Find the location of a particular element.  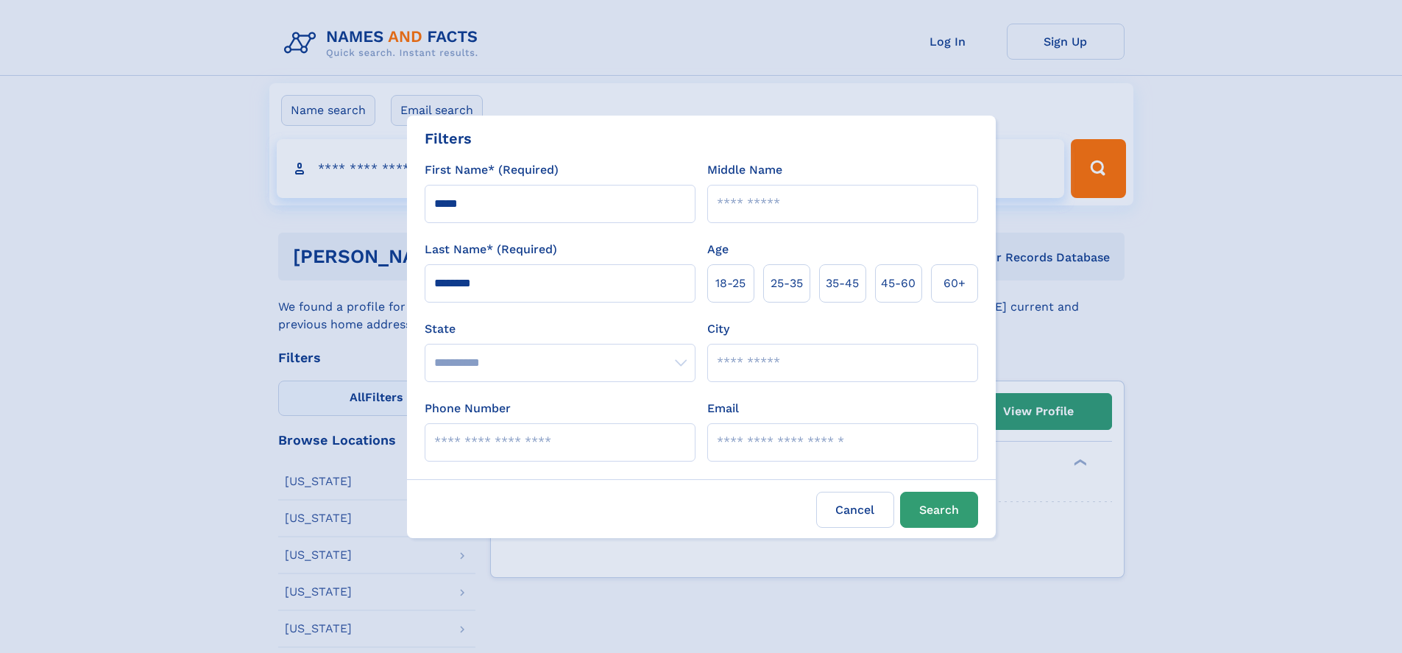

span: 35‑45 is located at coordinates (842, 283).